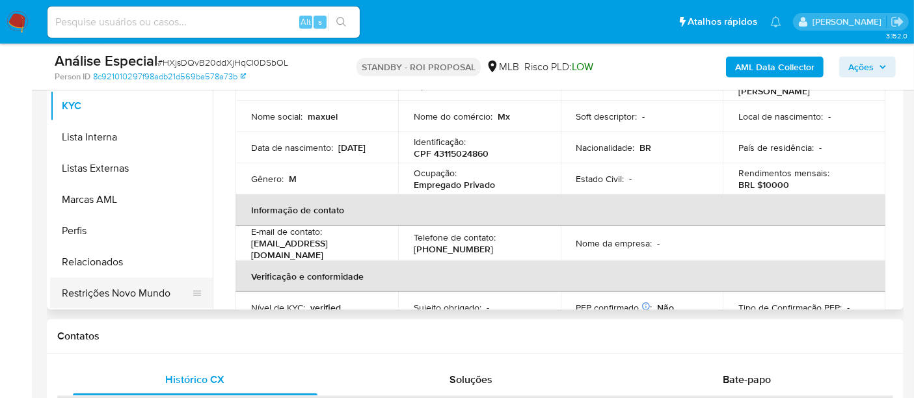  I want to click on span: # HXjsDQvB20ddXjHqCl0DSbOL, so click(222, 62).